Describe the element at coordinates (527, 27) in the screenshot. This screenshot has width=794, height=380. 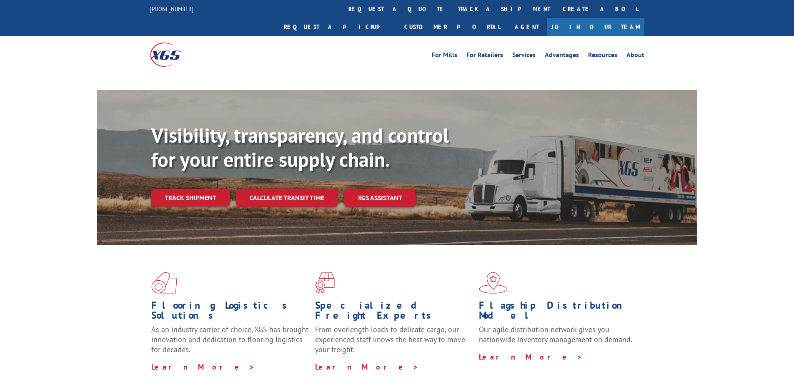
I see `a: Agent` at that location.